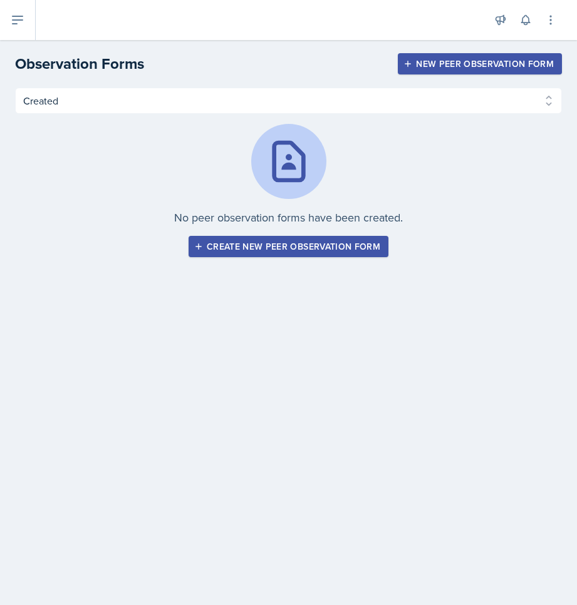  Describe the element at coordinates (288, 217) in the screenshot. I see `p: No peer observation forms have been created.` at that location.